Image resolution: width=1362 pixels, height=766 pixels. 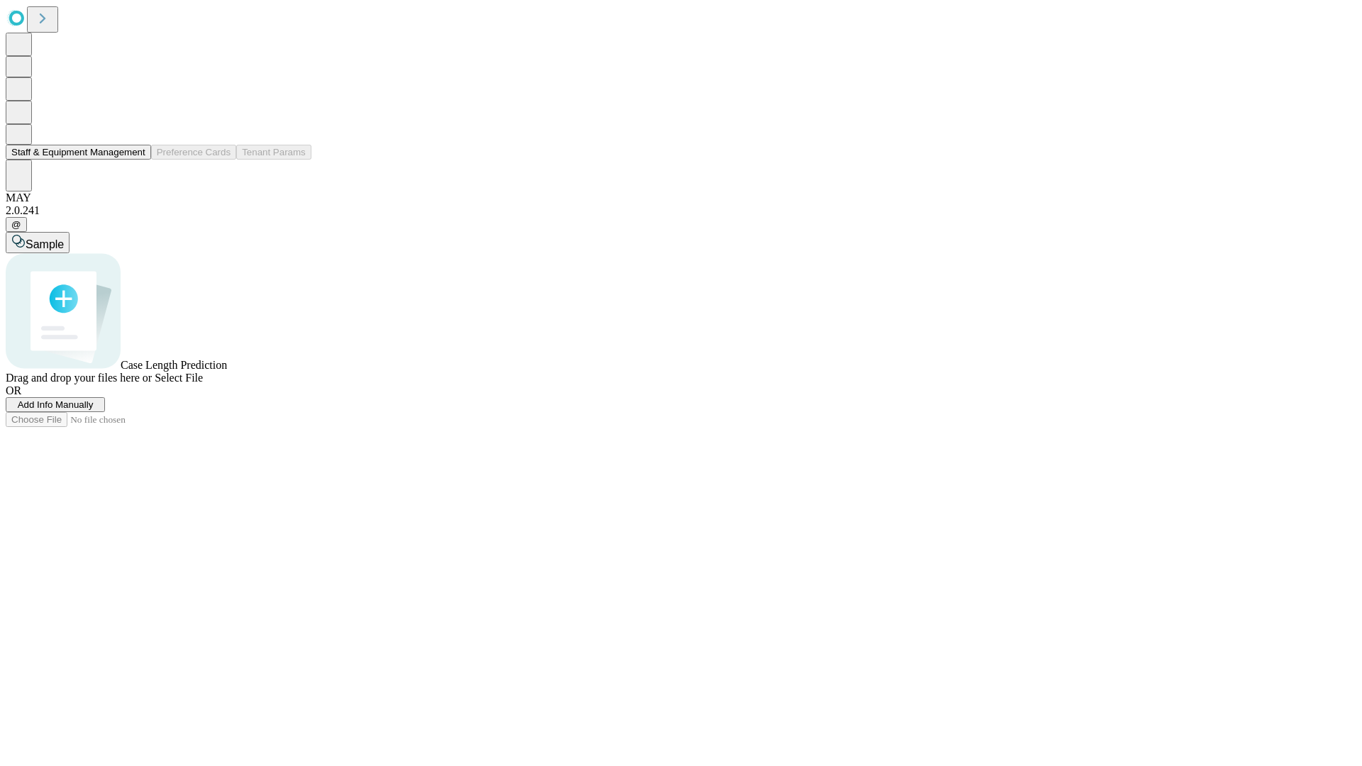 What do you see at coordinates (681, 198) in the screenshot?
I see `div: MAY` at bounding box center [681, 198].